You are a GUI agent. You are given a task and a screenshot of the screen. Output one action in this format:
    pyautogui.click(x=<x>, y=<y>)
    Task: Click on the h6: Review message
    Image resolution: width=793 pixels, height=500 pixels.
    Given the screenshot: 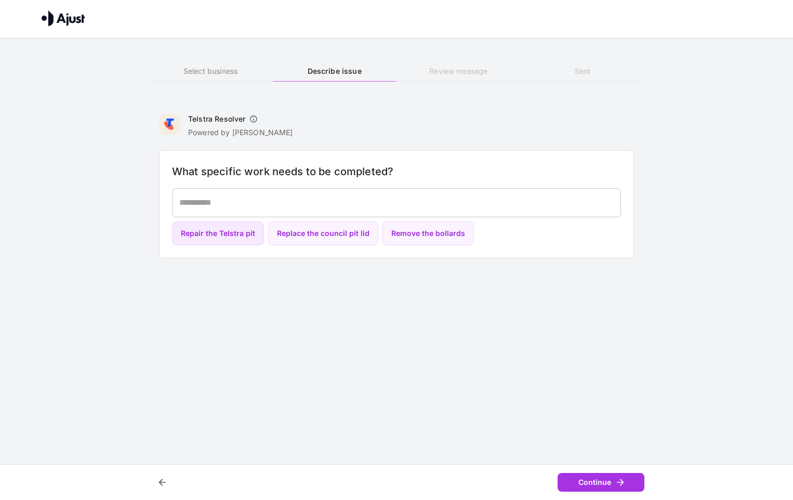 What is the action you would take?
    pyautogui.click(x=459, y=71)
    